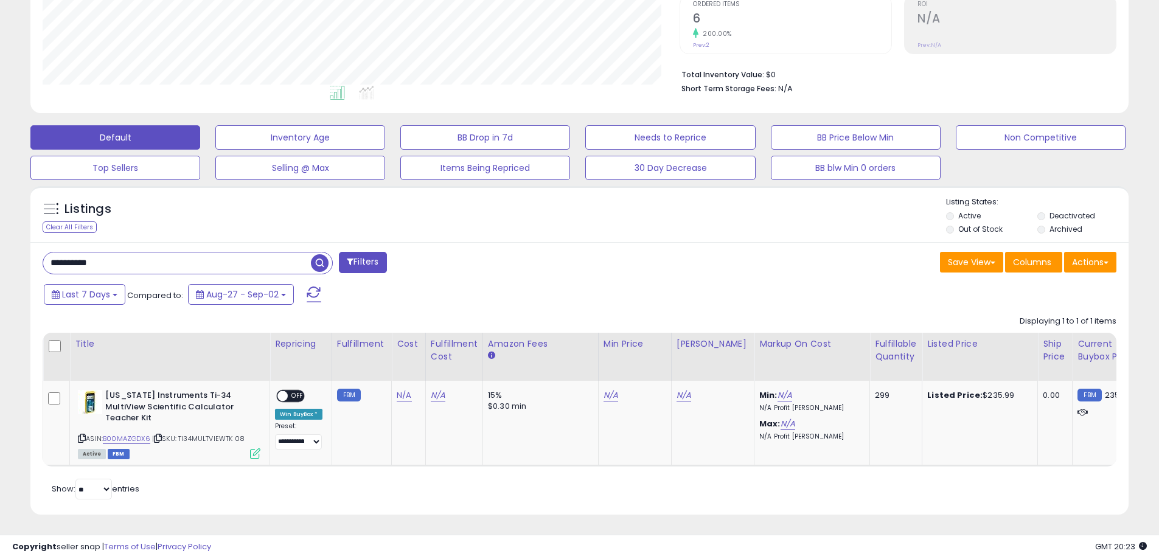  Describe the element at coordinates (811, 344) in the screenshot. I see `div: Markup on Cost` at that location.